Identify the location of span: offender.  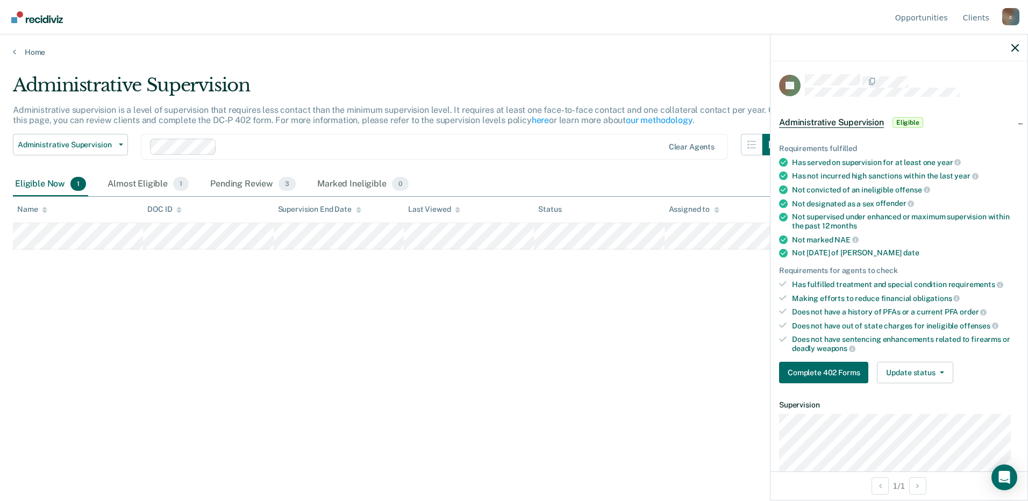
(895, 203).